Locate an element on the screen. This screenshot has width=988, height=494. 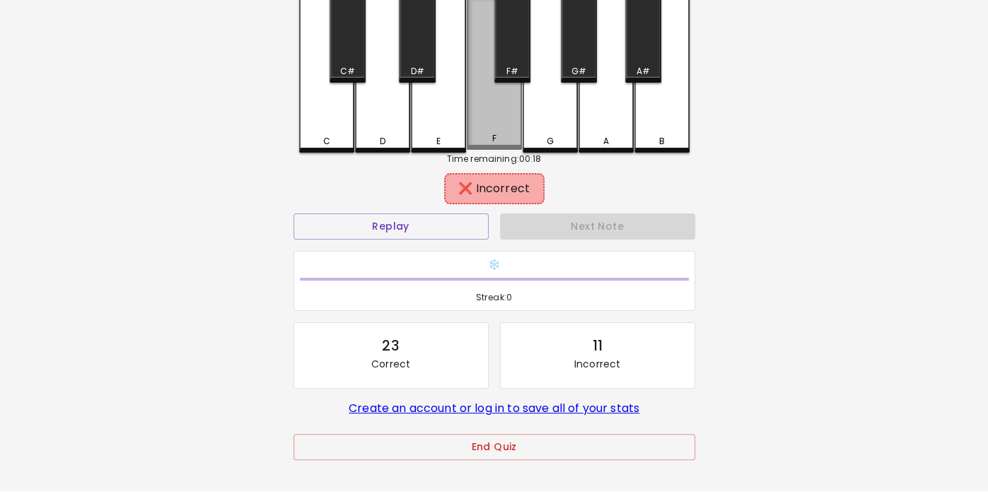
div: D# is located at coordinates (417, 71).